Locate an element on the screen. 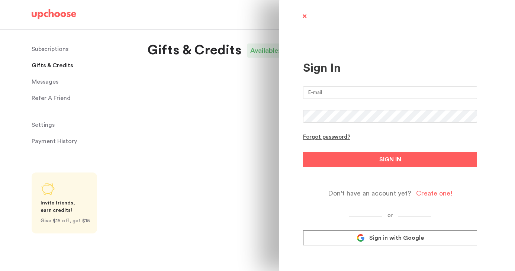  div: Create one! is located at coordinates (434, 193).